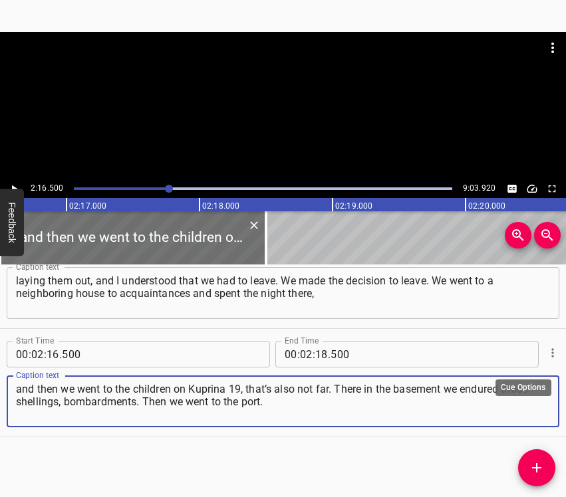 The image size is (566, 497). Describe the element at coordinates (221, 206) in the screenshot. I see `text: 02:18.000` at that location.